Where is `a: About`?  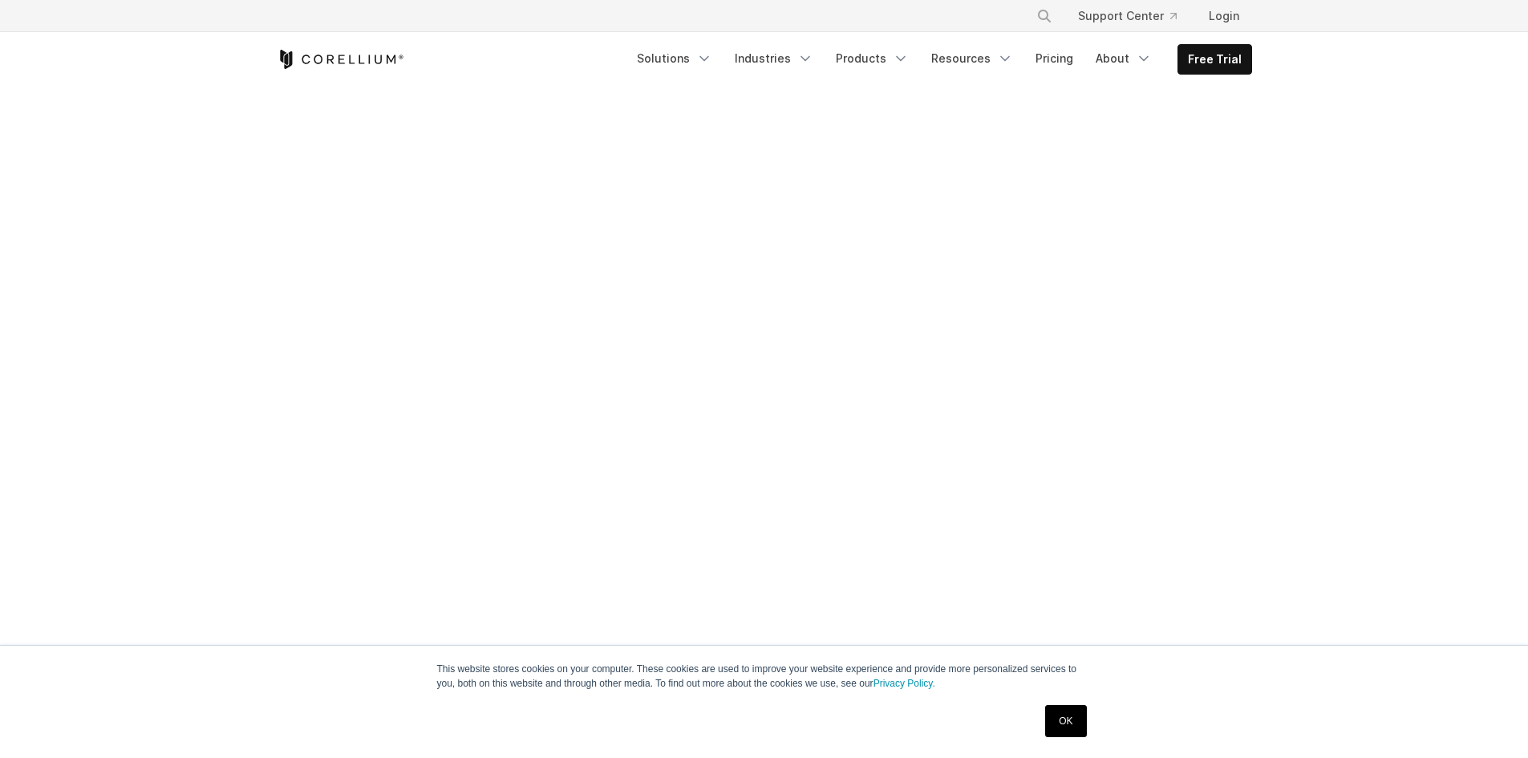 a: About is located at coordinates (1124, 59).